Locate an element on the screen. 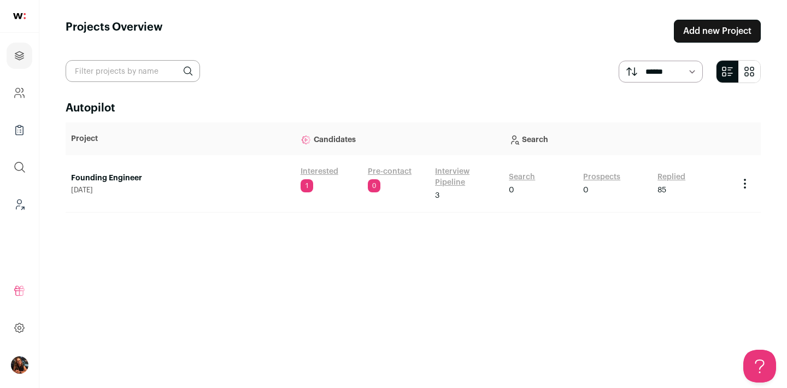 Image resolution: width=787 pixels, height=388 pixels. button: Project Actions is located at coordinates (745, 184).